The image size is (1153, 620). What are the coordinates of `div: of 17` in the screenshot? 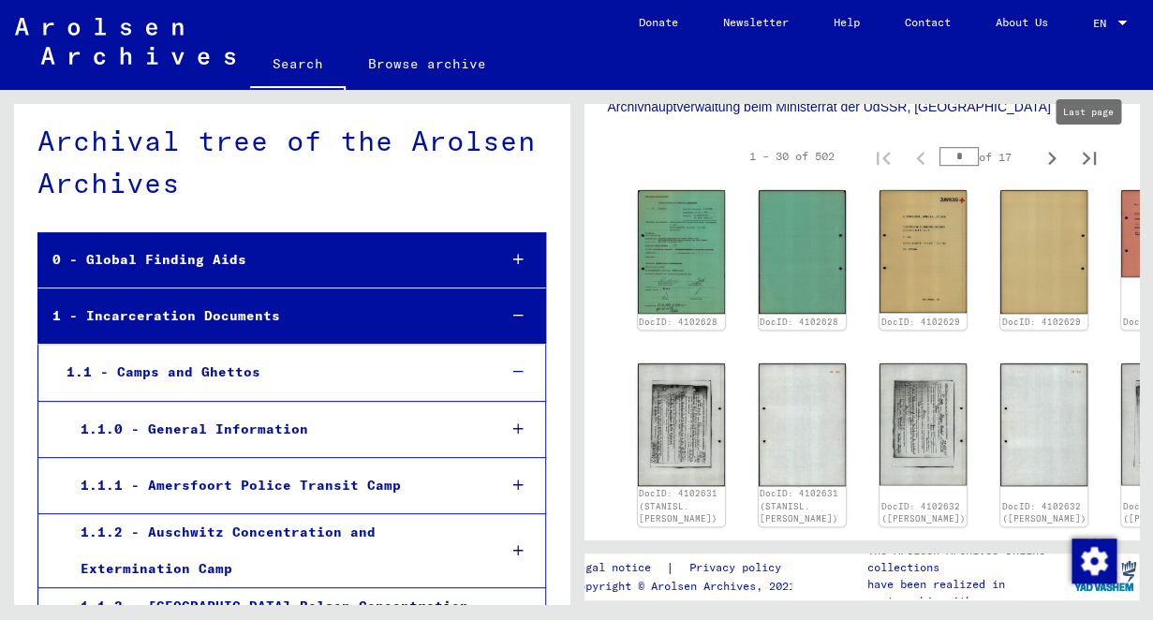 It's located at (986, 156).